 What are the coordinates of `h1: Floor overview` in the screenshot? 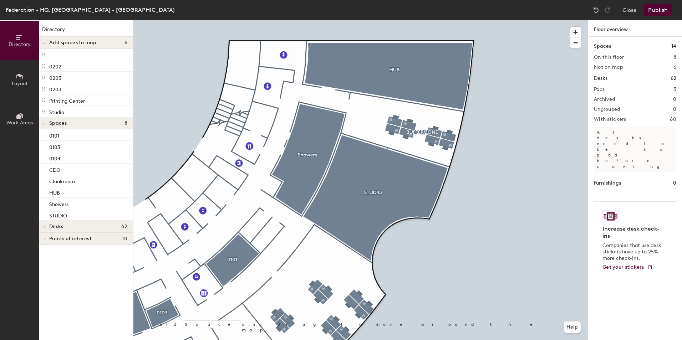 It's located at (635, 28).